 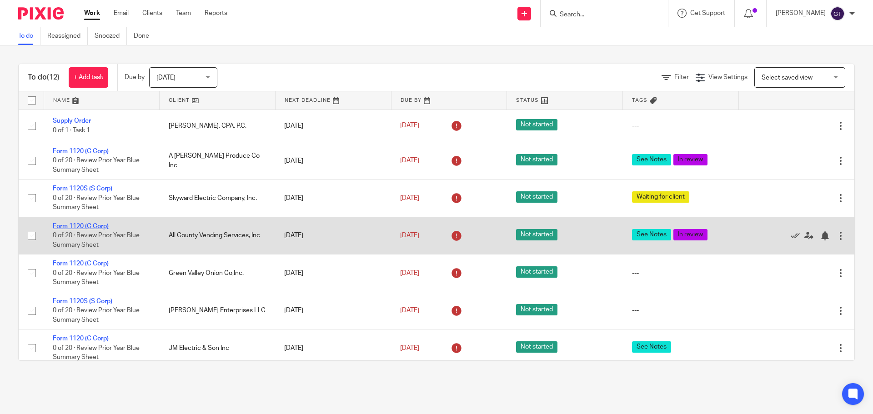 I want to click on a: Done, so click(x=145, y=36).